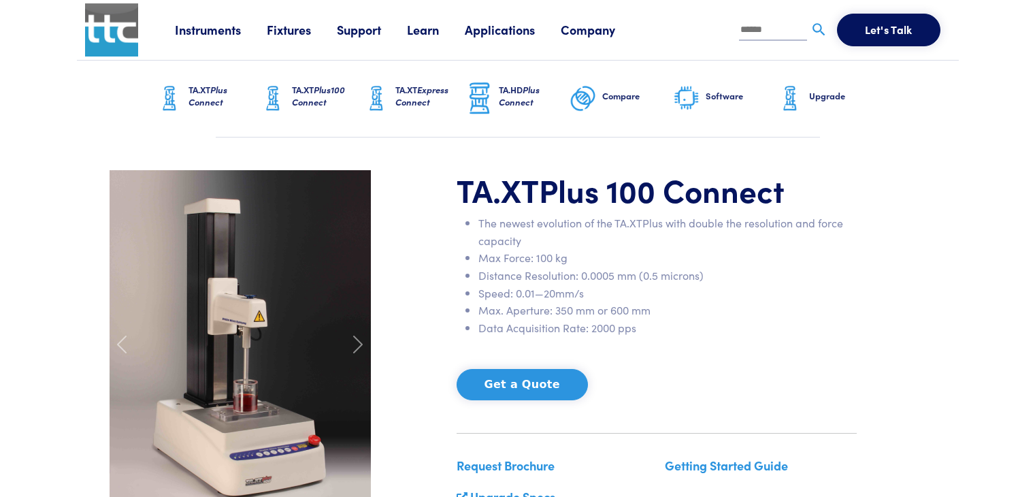 Image resolution: width=1035 pixels, height=497 pixels. Describe the element at coordinates (301, 29) in the screenshot. I see `a: Fixtures` at that location.